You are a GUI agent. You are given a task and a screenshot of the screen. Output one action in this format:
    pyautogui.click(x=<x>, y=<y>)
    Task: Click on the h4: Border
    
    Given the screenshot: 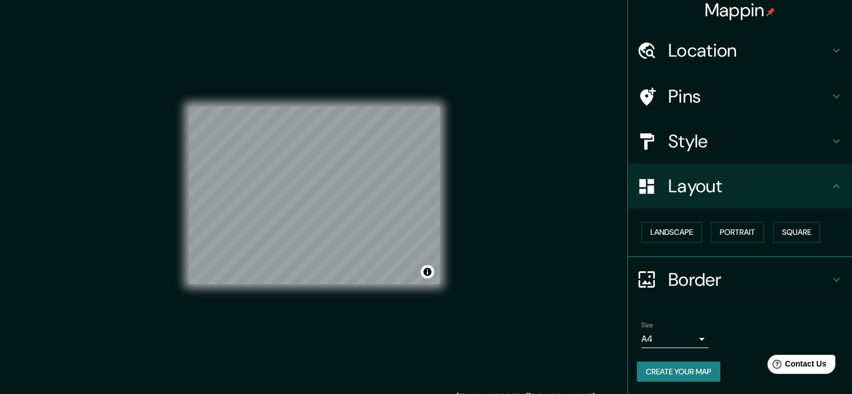 What is the action you would take?
    pyautogui.click(x=749, y=279)
    